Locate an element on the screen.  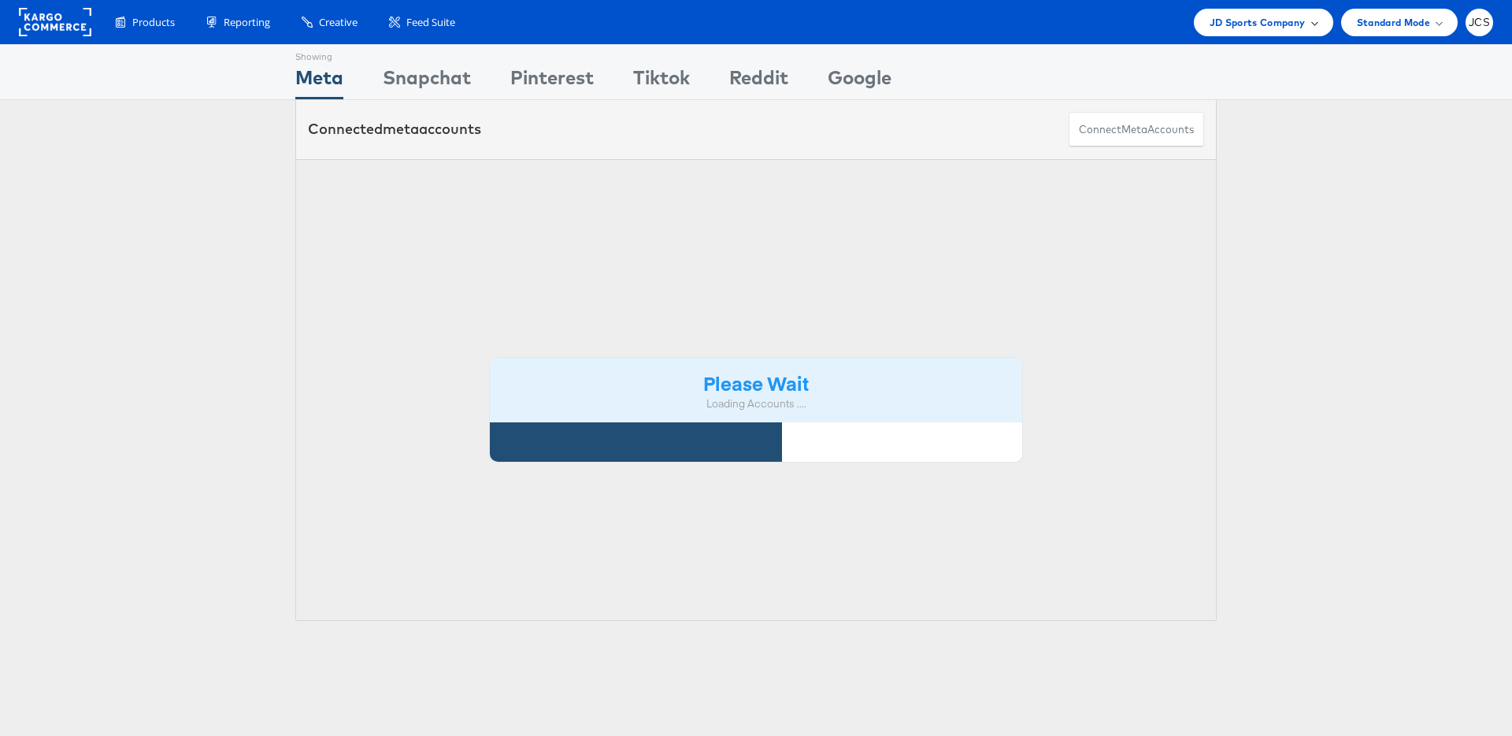
div: Connected accounts is located at coordinates (395, 129).